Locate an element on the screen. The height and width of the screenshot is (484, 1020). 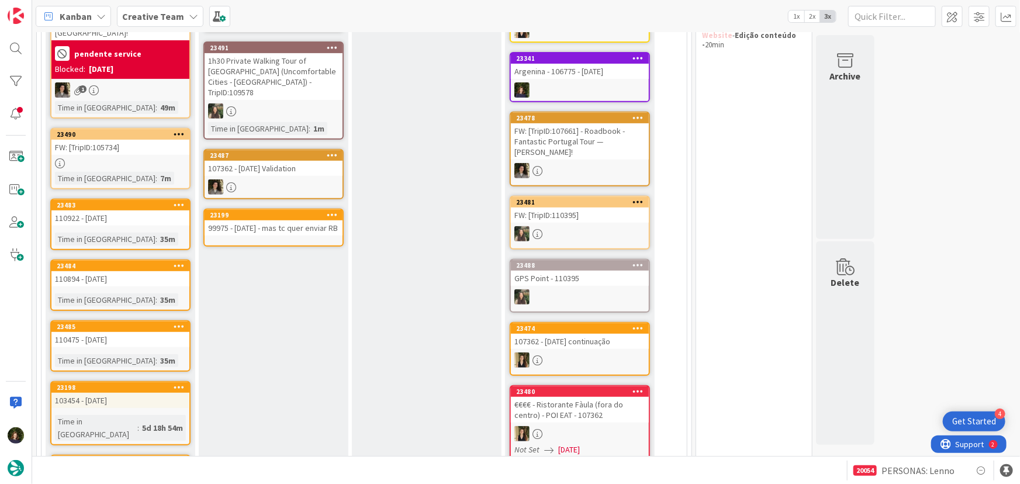
p: - 20min is located at coordinates (754, 40).